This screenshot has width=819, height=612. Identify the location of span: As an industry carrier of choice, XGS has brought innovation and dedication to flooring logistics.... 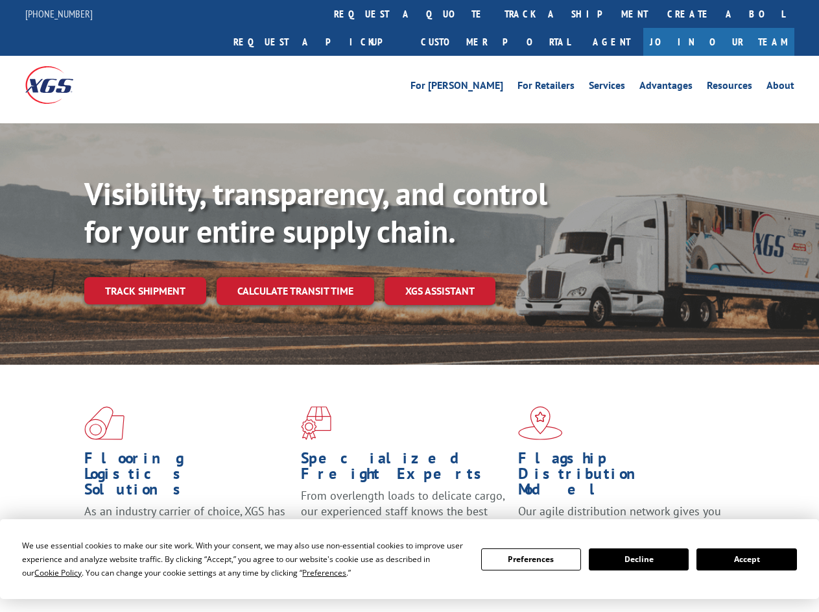
(185, 526).